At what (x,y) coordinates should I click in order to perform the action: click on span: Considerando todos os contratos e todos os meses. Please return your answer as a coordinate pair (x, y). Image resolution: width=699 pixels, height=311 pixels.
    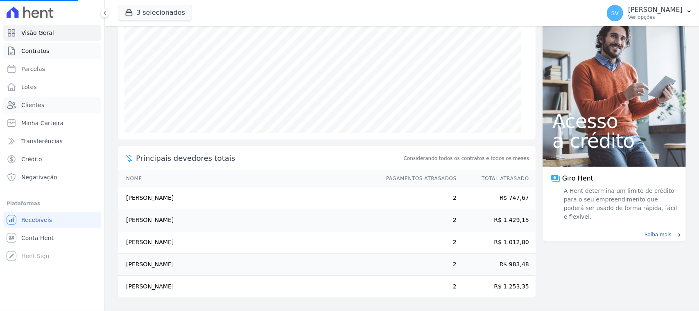
    Looking at the image, I should click on (467, 158).